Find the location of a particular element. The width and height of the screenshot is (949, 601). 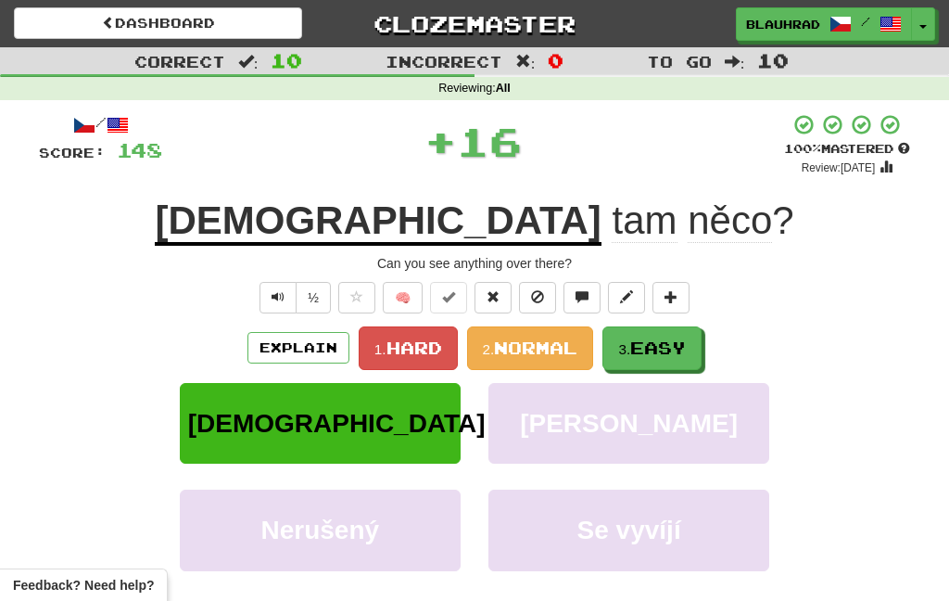

a: blauhrad / is located at coordinates (824, 24).